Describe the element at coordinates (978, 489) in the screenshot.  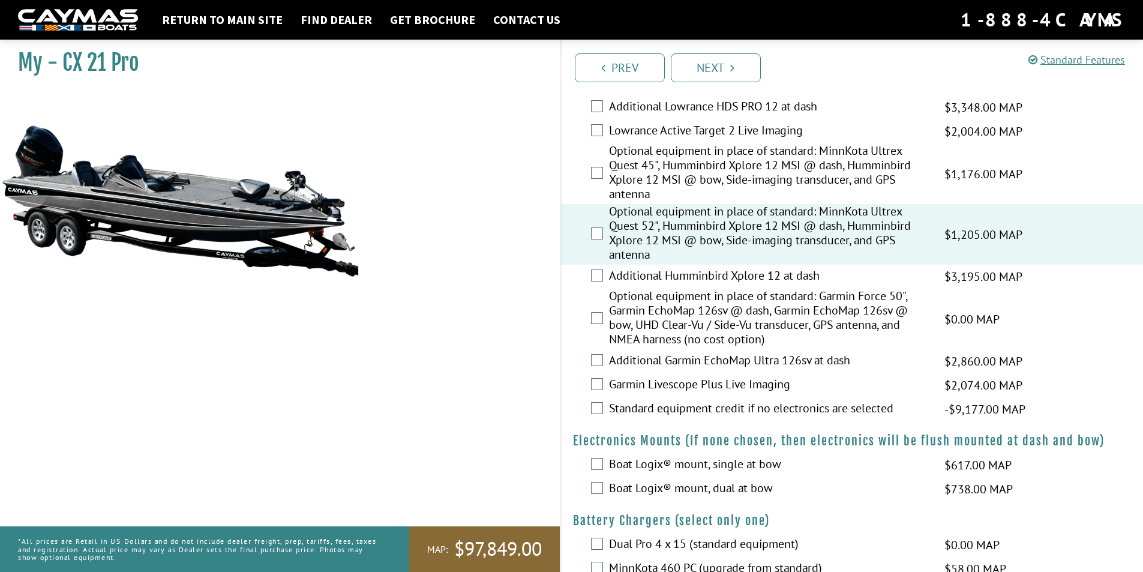
I see `span: $738.00 MAP` at that location.